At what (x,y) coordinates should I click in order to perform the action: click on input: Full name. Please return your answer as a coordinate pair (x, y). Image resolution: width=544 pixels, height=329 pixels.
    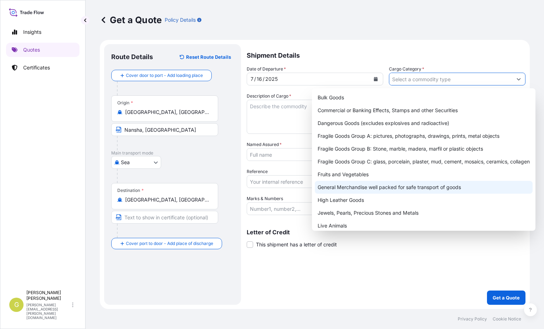
    Looking at the image, I should click on (308, 155).